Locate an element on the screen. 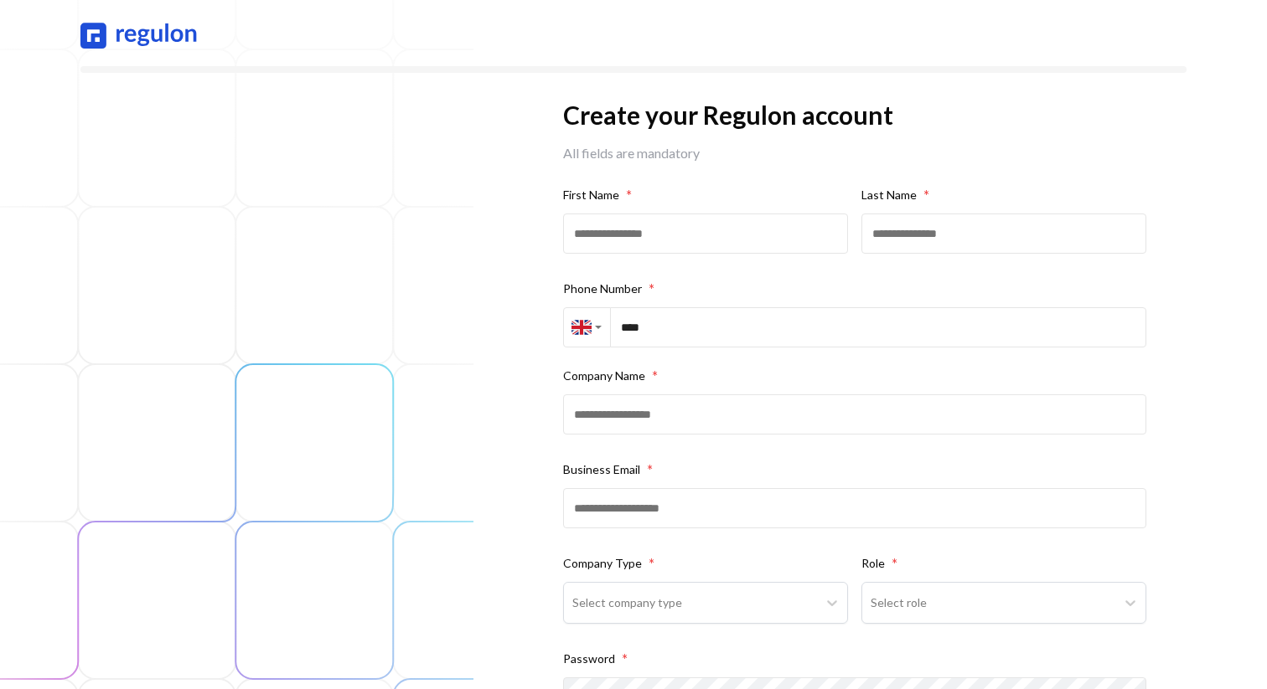 The image size is (1267, 689). label: Last Name is located at coordinates (1004, 195).